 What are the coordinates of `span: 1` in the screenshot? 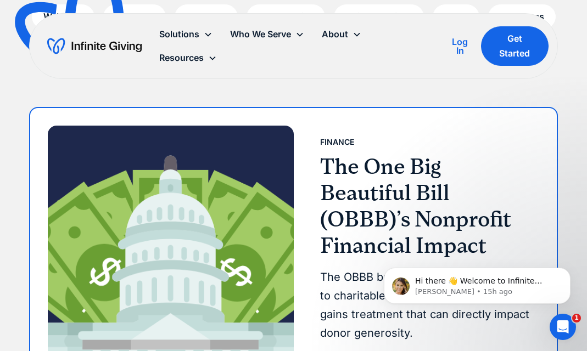 It's located at (576, 318).